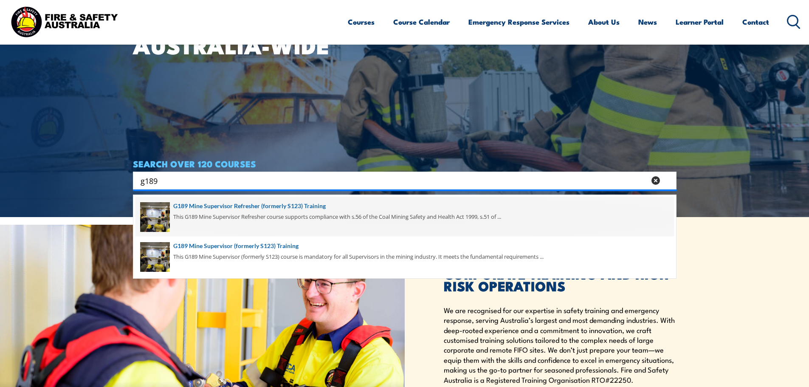 This screenshot has height=387, width=809. What do you see at coordinates (560, 344) in the screenshot?
I see `p: We are recognised for our expertise in safety training and emergency response, serving Australia’...` at bounding box center [560, 344].